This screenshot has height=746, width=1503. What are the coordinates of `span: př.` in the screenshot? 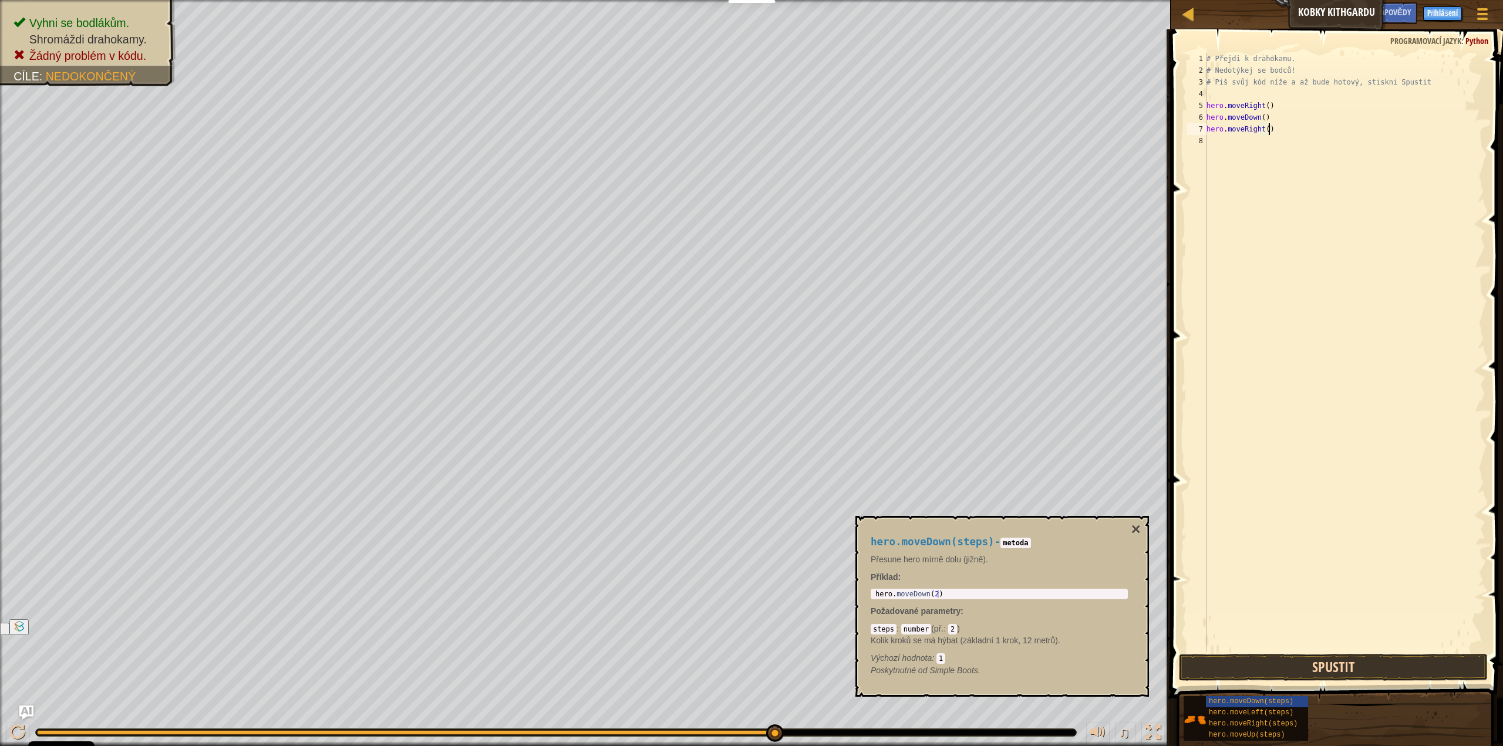 It's located at (939, 629).